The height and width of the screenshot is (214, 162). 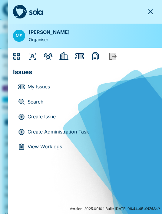 What do you see at coordinates (49, 40) in the screenshot?
I see `p: Organiser` at bounding box center [49, 40].